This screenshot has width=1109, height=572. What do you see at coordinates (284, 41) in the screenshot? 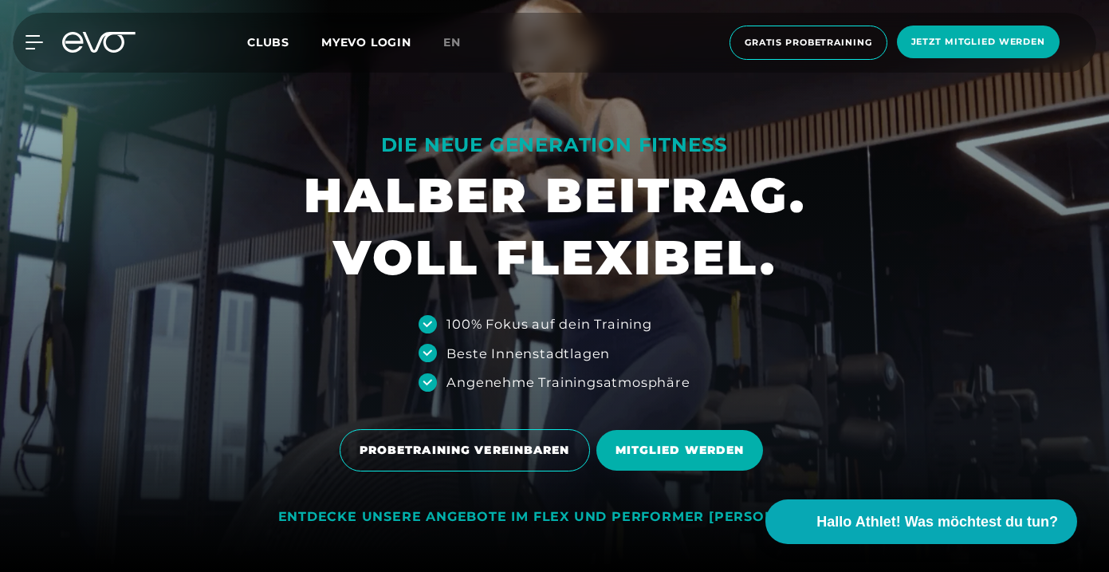
I see `a: Clubs` at bounding box center [284, 41].